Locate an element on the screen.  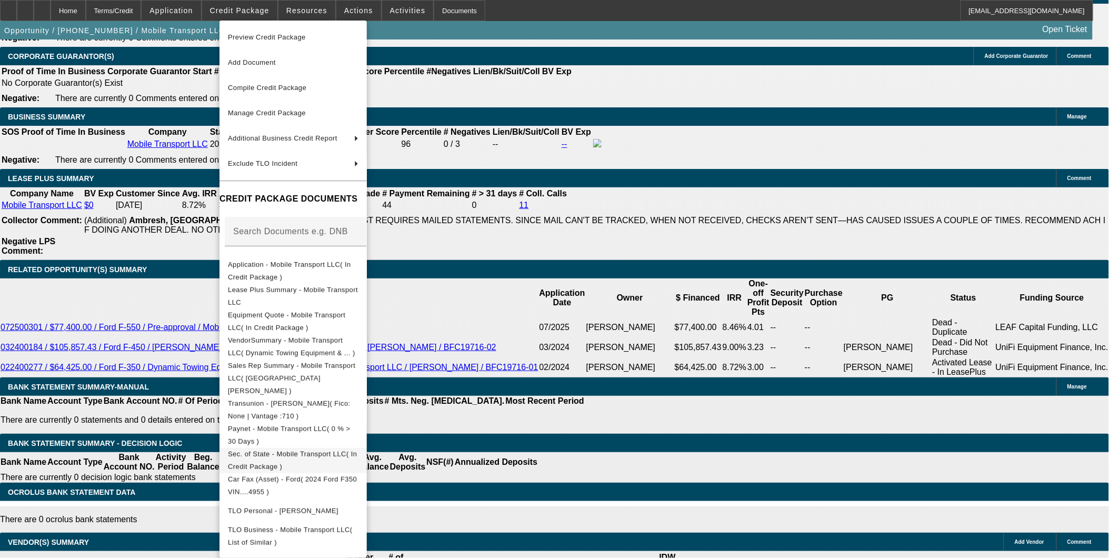
button: Transunion - Nestos, William( Fico: None | Vantage :710 ) is located at coordinates (293, 409).